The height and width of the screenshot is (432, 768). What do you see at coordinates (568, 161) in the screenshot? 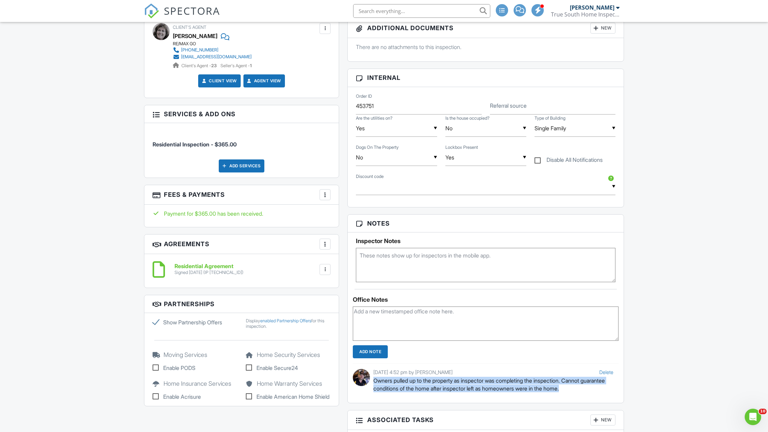
I see `label: Disable All Notifications` at bounding box center [568, 161].